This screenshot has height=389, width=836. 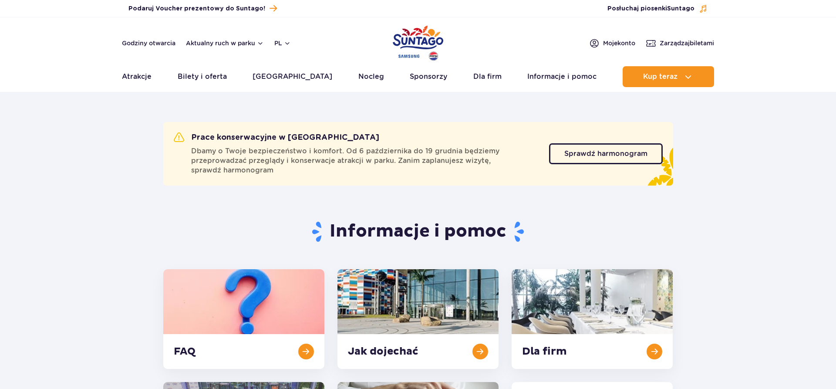 I want to click on a: Dla firm, so click(x=487, y=77).